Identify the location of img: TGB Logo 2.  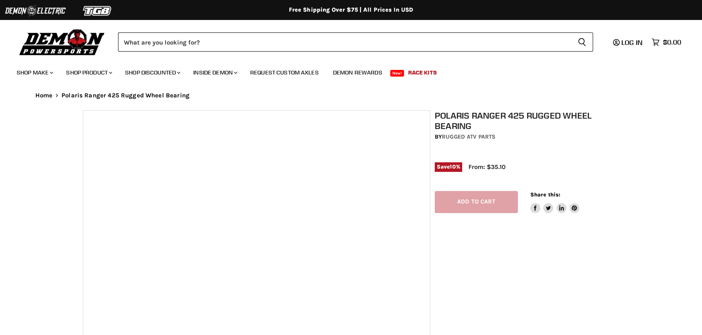
(98, 11).